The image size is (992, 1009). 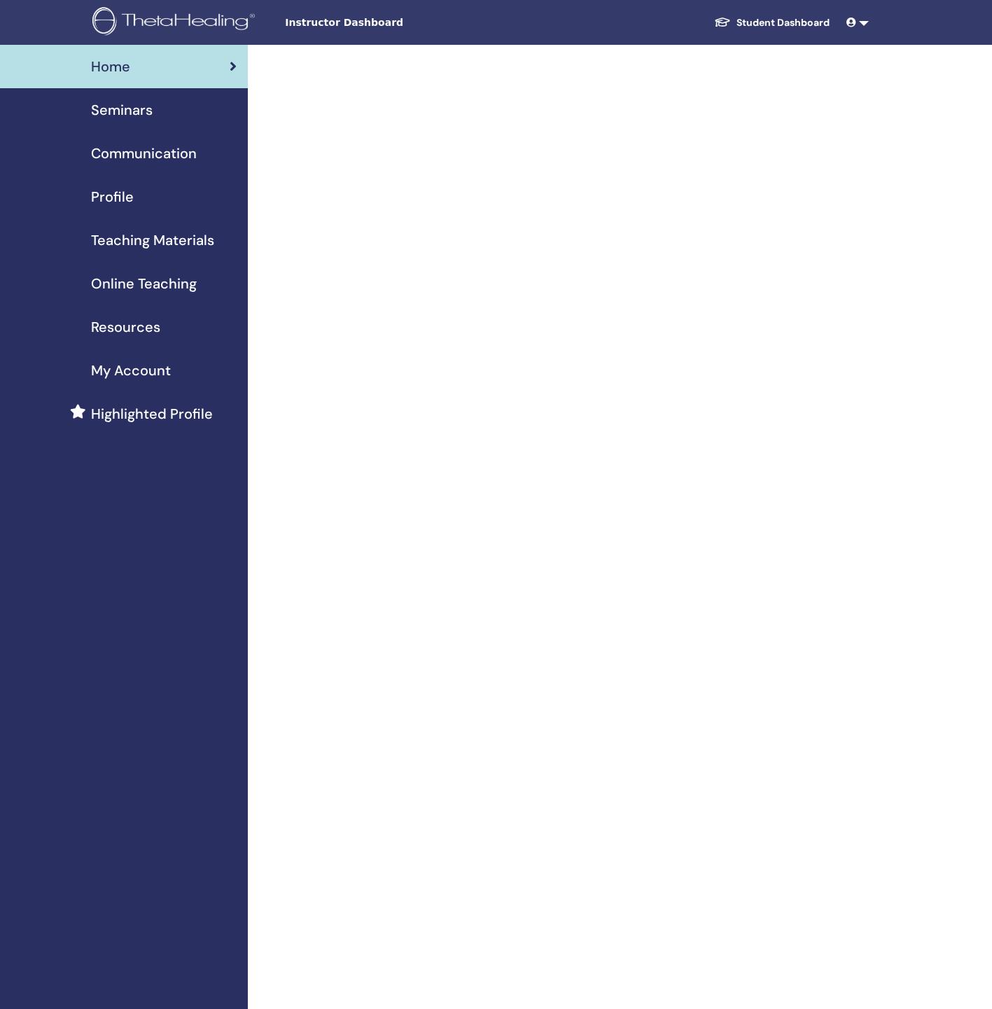 I want to click on img: graduation-cap-white.svg, so click(x=722, y=22).